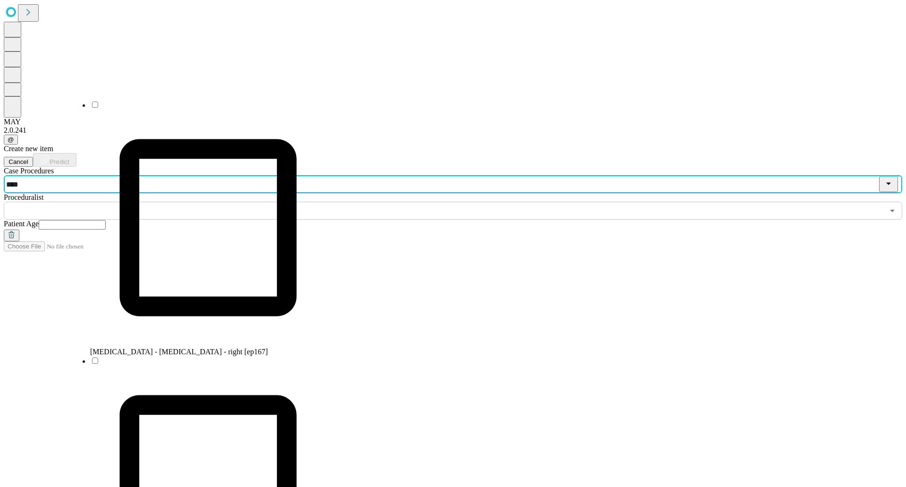 The width and height of the screenshot is (906, 487). Describe the element at coordinates (28, 148) in the screenshot. I see `span: Create new item` at that location.